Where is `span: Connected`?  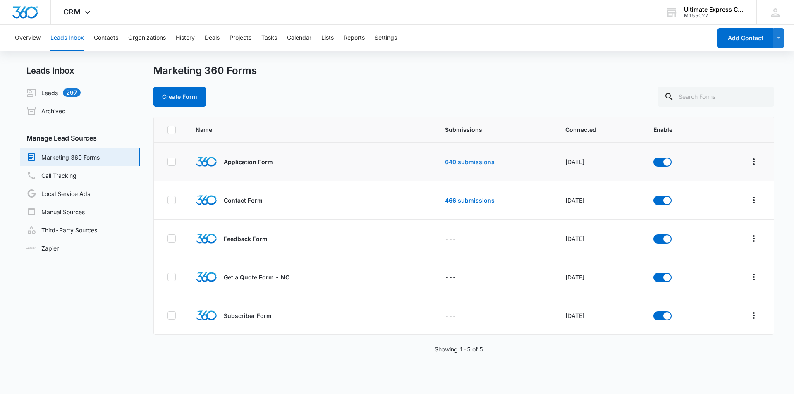
span: Connected is located at coordinates (599, 129).